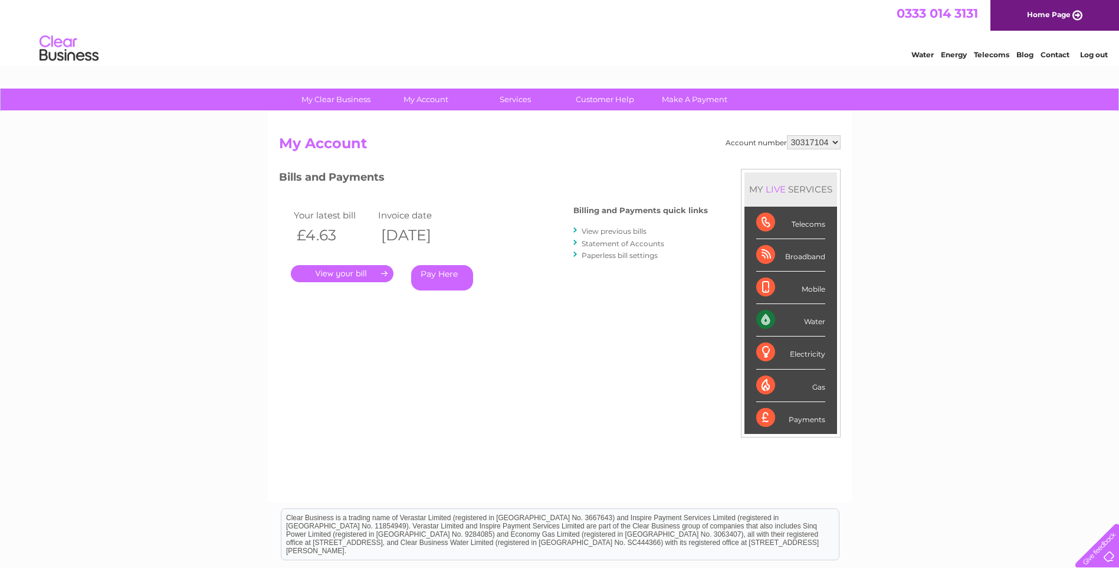  I want to click on td: Invoice date, so click(418, 215).